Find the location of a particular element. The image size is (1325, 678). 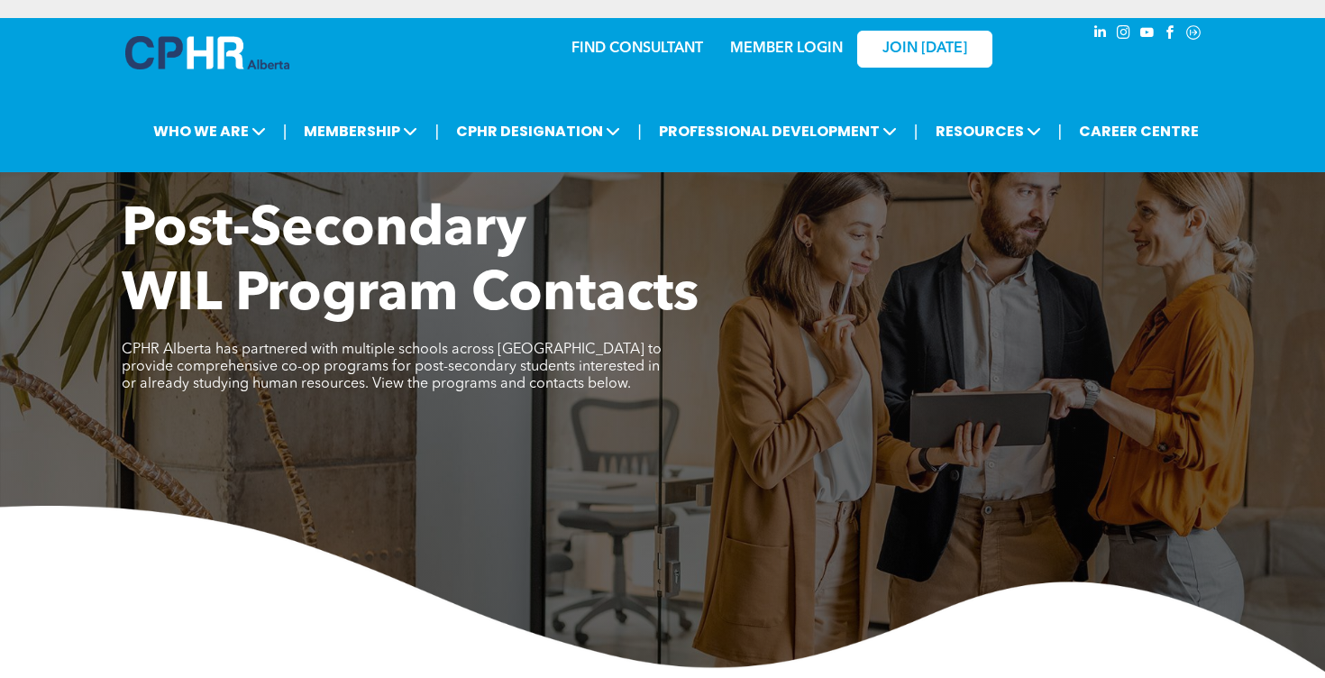

span: WIL Program Contacts is located at coordinates (410, 296).